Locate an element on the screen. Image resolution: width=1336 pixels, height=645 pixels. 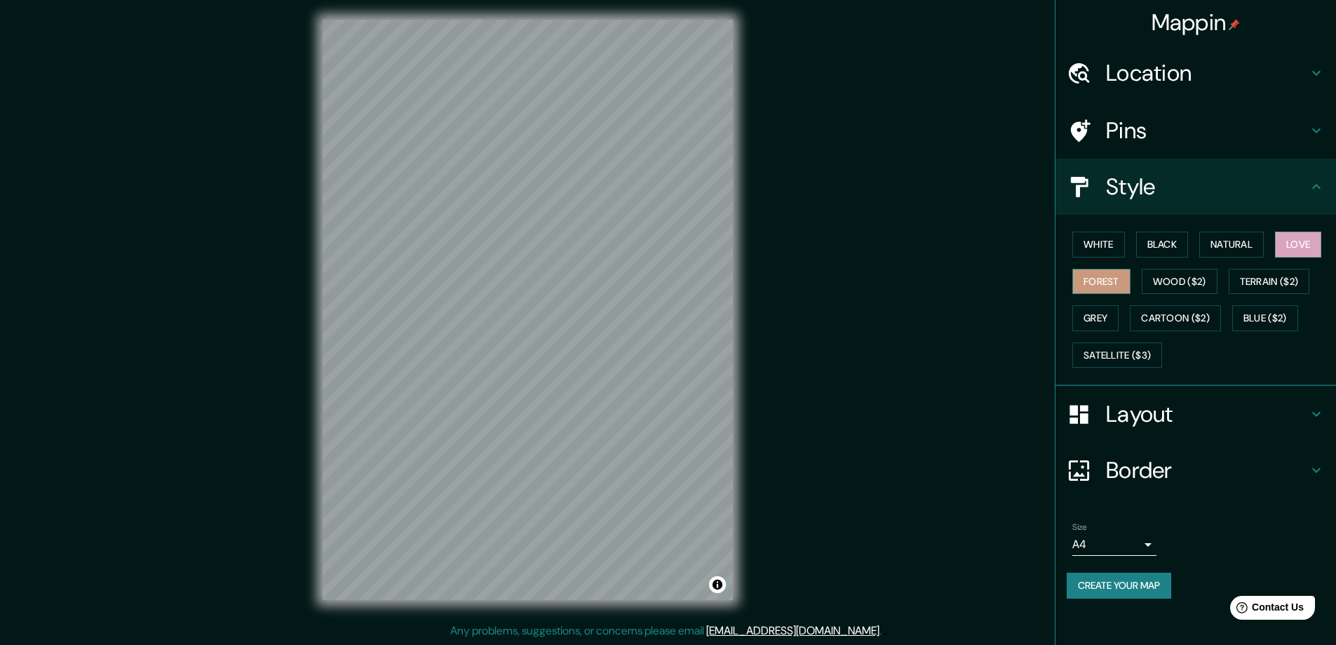
button: White is located at coordinates (1098, 244).